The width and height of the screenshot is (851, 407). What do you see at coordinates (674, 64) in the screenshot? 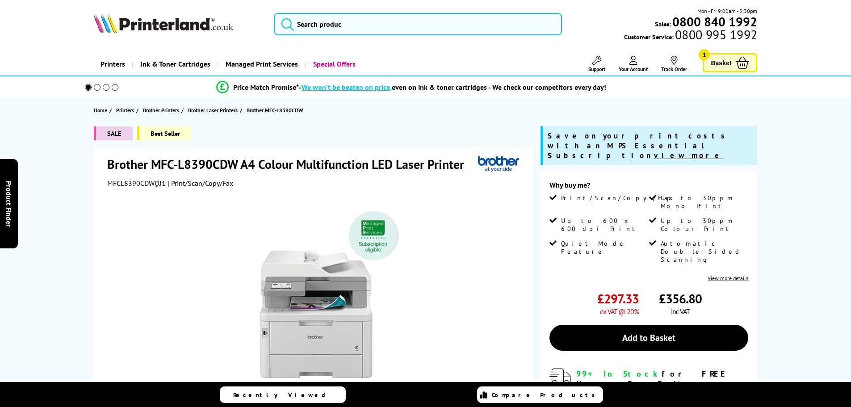
I see `a: Track Order` at bounding box center [674, 64].